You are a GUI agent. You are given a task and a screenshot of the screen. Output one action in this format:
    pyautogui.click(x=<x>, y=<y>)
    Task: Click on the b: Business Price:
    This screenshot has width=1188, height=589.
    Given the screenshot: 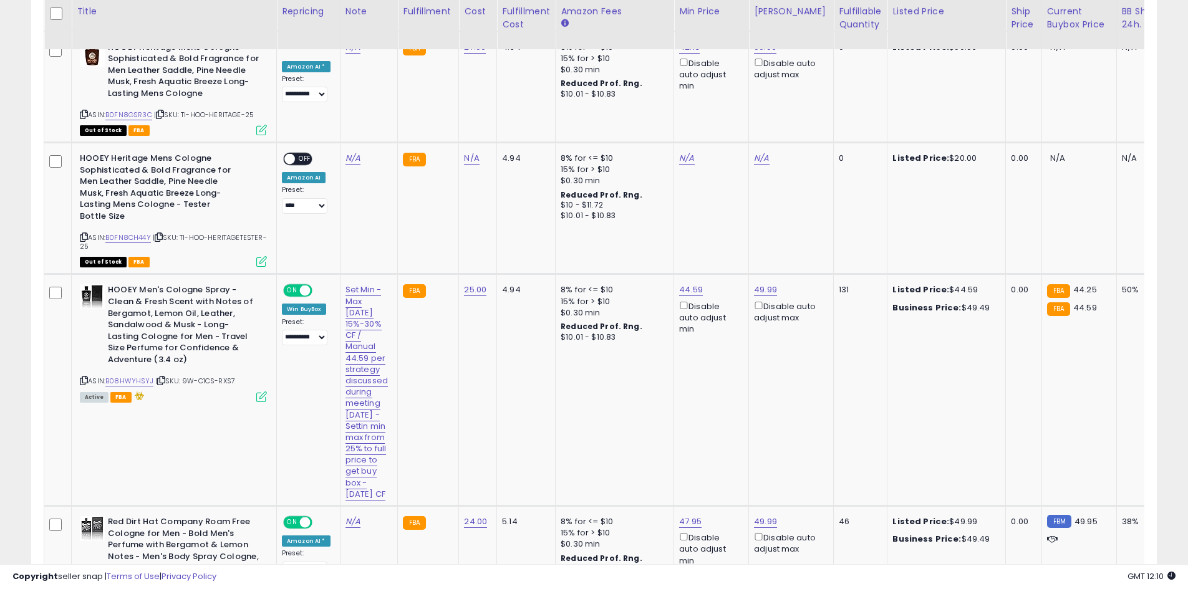 What is the action you would take?
    pyautogui.click(x=927, y=539)
    